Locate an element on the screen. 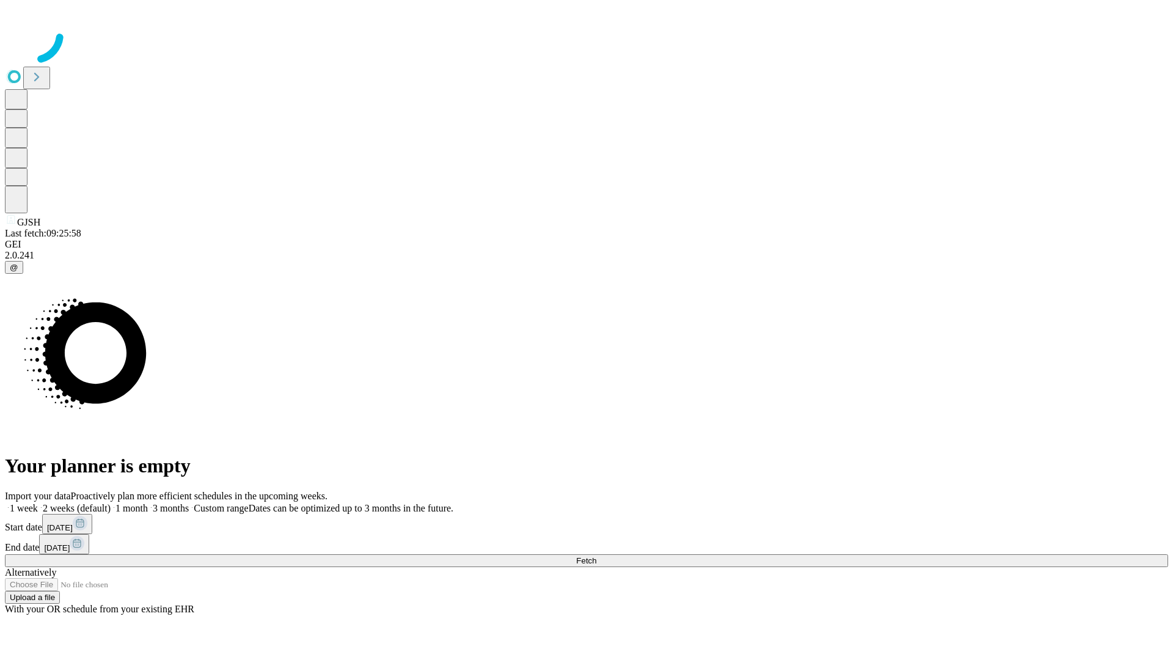 The height and width of the screenshot is (660, 1173). div: GEI is located at coordinates (586, 244).